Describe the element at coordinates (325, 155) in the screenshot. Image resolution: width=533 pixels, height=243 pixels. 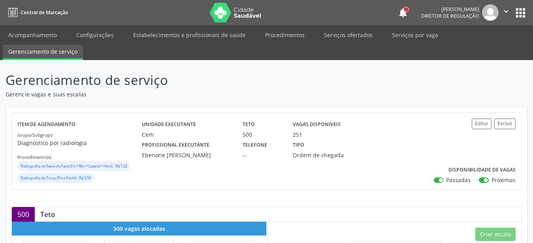
I see `div: Ordem de chegada` at that location.